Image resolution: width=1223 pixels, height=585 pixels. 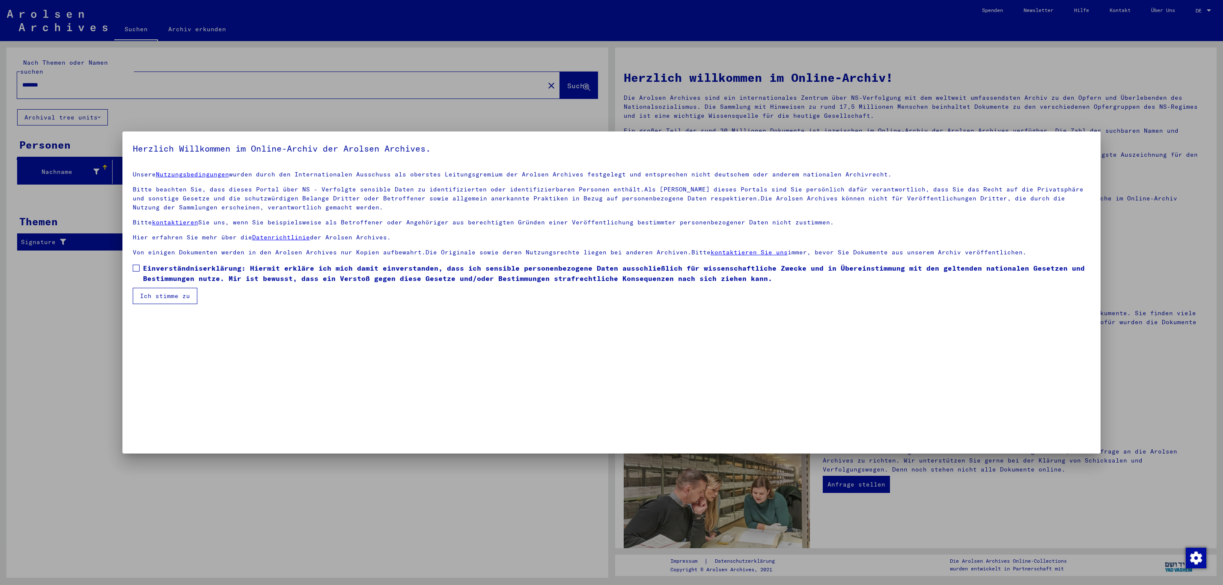 What do you see at coordinates (1196, 558) in the screenshot?
I see `div: Zustimmung ändern` at bounding box center [1196, 558].